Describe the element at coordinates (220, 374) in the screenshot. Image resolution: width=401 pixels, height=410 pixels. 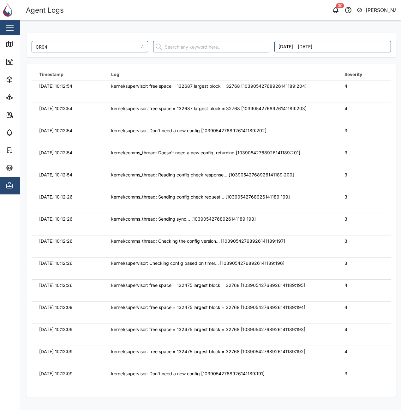
I see `div: kernel/supervisor: Don't need a new config [10390542768926141189:191]` at that location.